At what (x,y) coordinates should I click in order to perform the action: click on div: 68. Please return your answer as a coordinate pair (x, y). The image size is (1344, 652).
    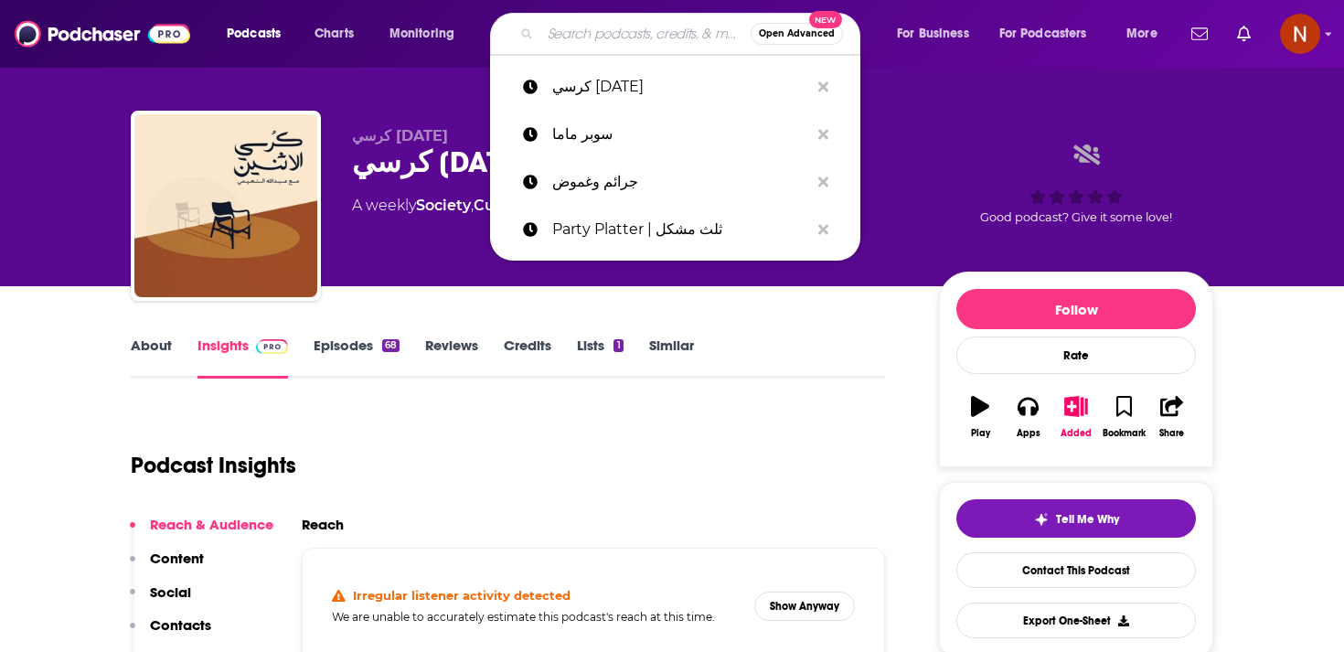
    Looking at the image, I should click on (390, 346).